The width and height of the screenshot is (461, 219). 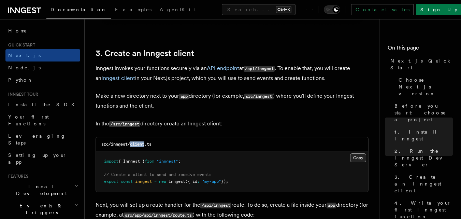 I want to click on a: Choose Next.js version, so click(x=425, y=87).